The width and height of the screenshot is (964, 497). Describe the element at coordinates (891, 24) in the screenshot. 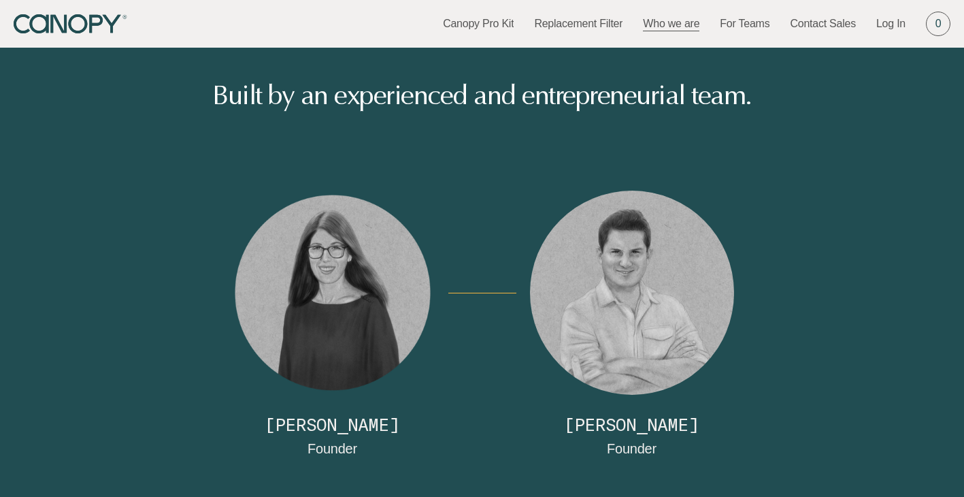

I see `a: Log In` at that location.